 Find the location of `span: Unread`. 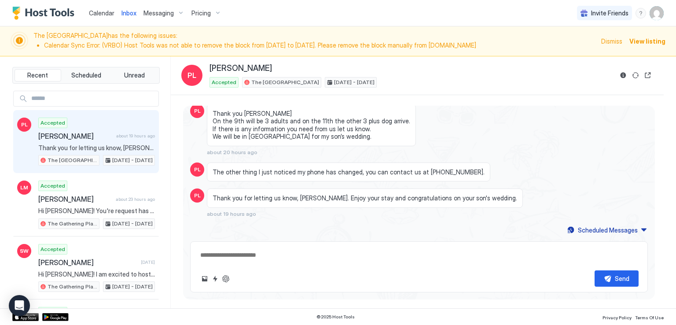

span: Unread is located at coordinates (134, 75).